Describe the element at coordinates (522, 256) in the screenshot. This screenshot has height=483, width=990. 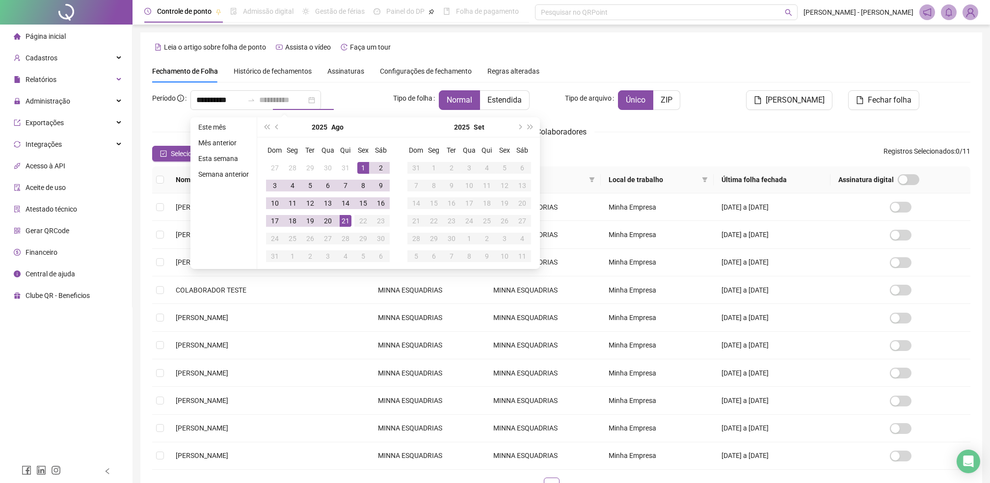
I see `div: 11` at that location.